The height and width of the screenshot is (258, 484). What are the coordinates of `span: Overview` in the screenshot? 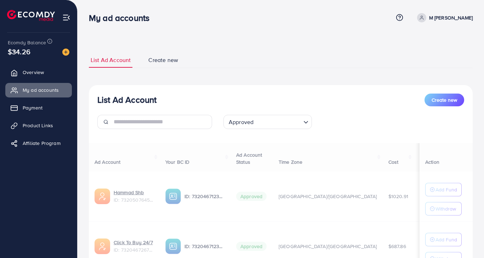 It's located at (33, 72).